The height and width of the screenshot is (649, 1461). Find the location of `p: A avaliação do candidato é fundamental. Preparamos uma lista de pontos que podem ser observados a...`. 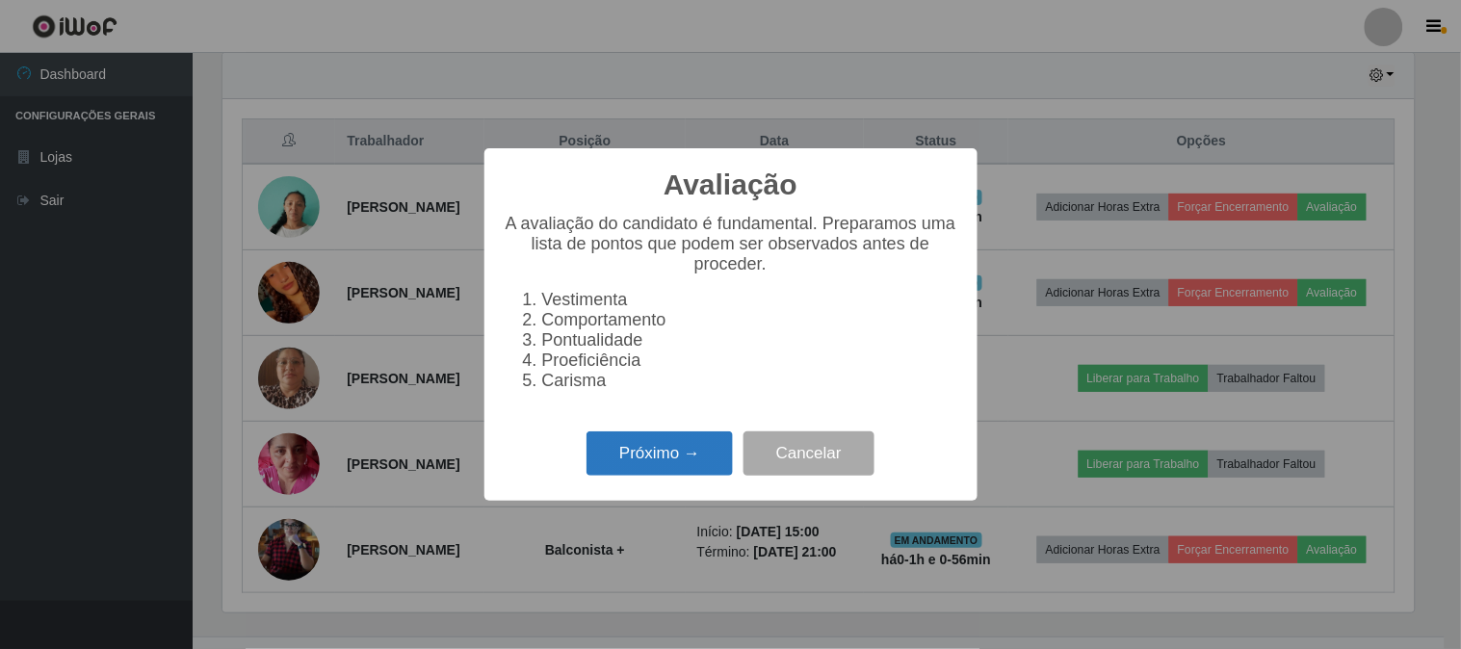

p: A avaliação do candidato é fundamental. Preparamos uma lista de pontos que podem ser observados a... is located at coordinates (731, 244).